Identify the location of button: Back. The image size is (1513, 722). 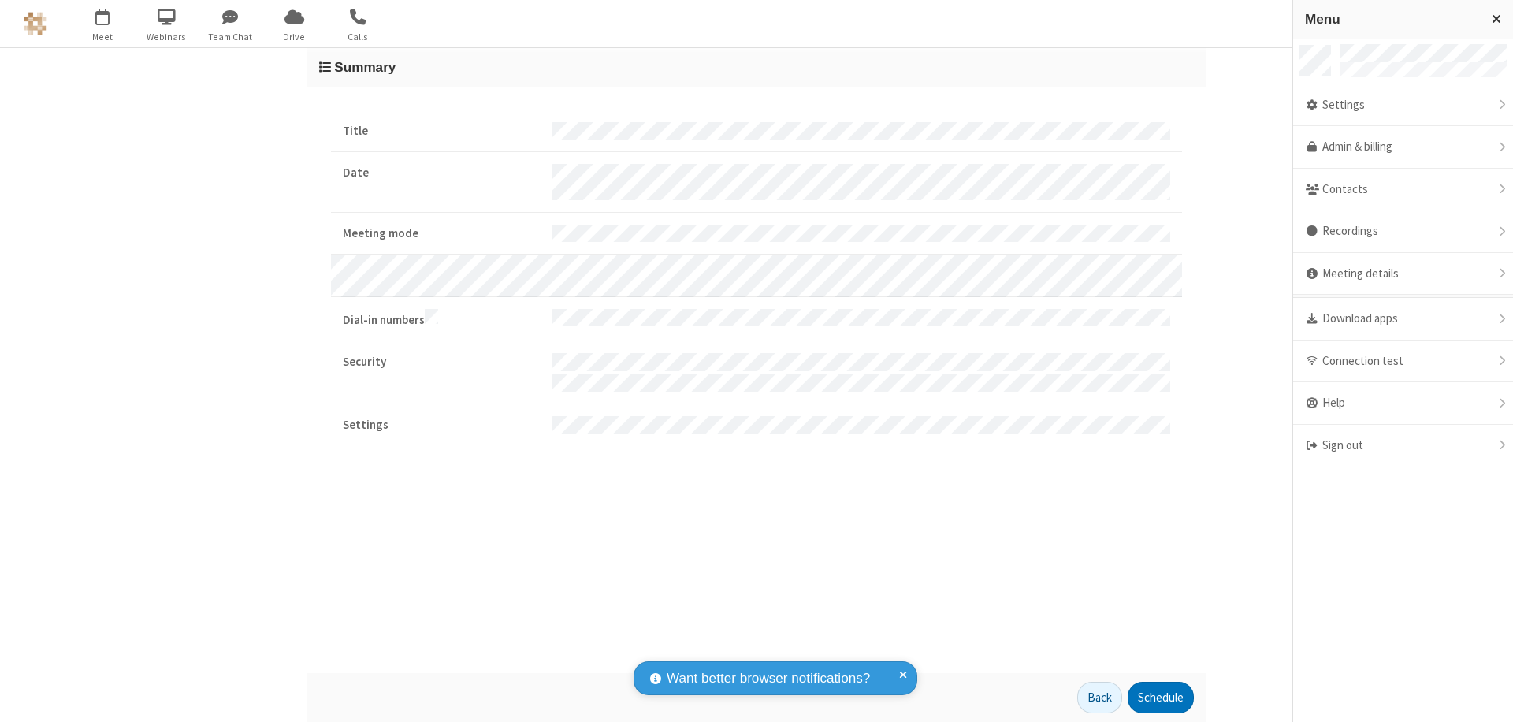
(1100, 698).